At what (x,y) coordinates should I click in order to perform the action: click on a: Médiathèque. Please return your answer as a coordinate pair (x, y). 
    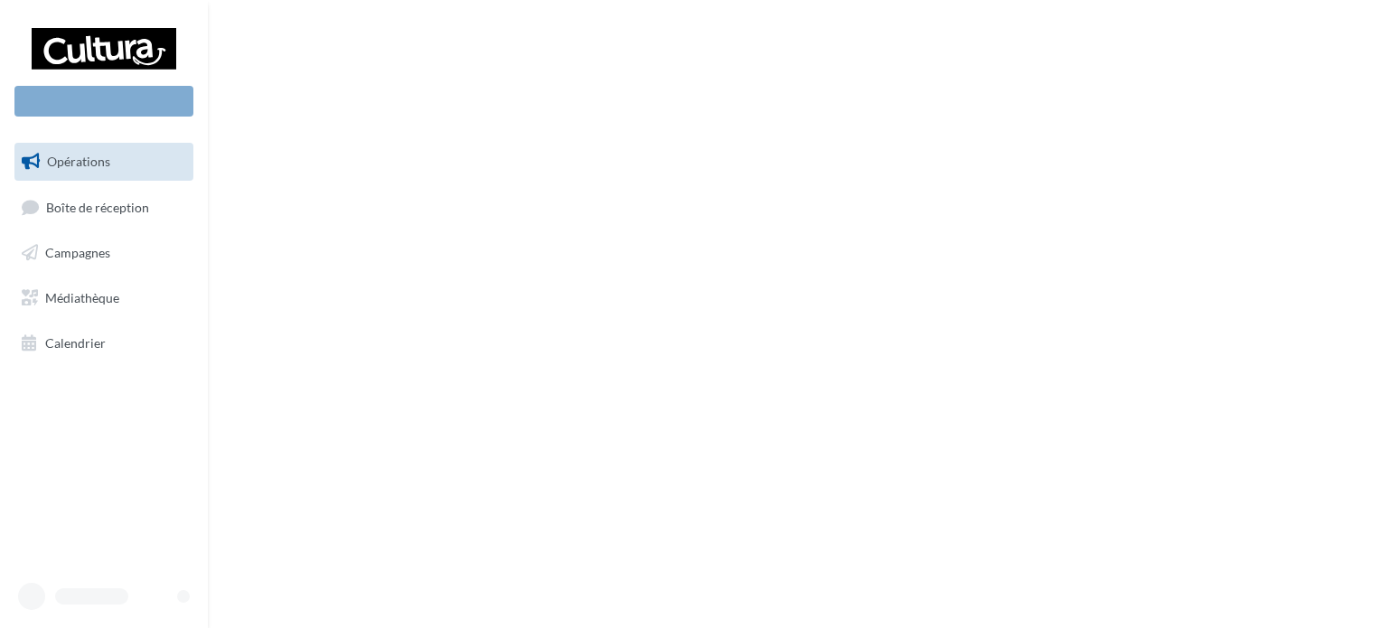
    Looking at the image, I should click on (104, 298).